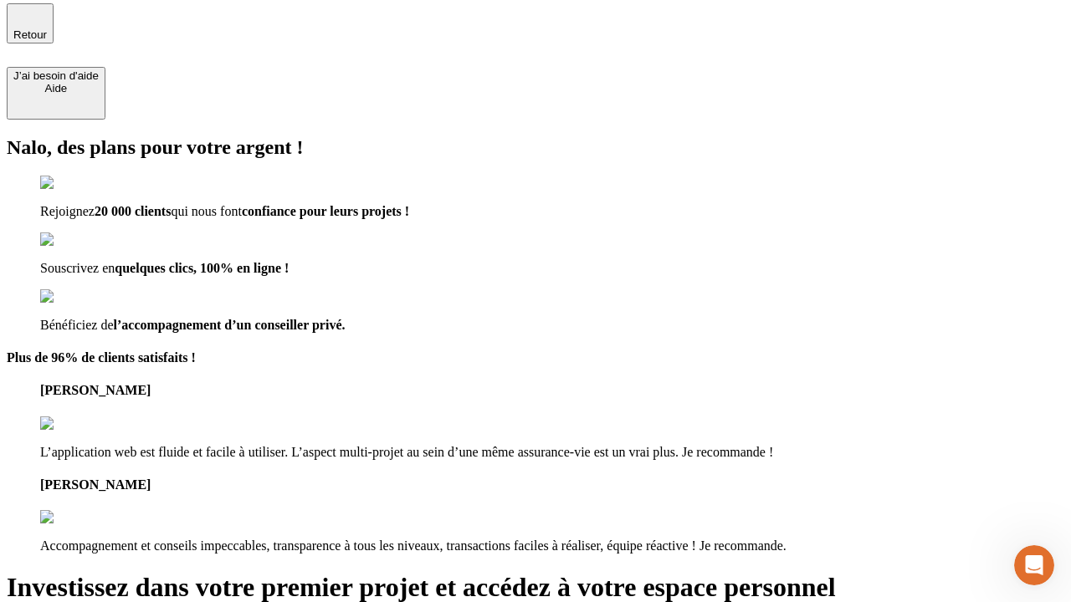  What do you see at coordinates (206, 211) in the screenshot?
I see `span: qui nous font` at bounding box center [206, 211].